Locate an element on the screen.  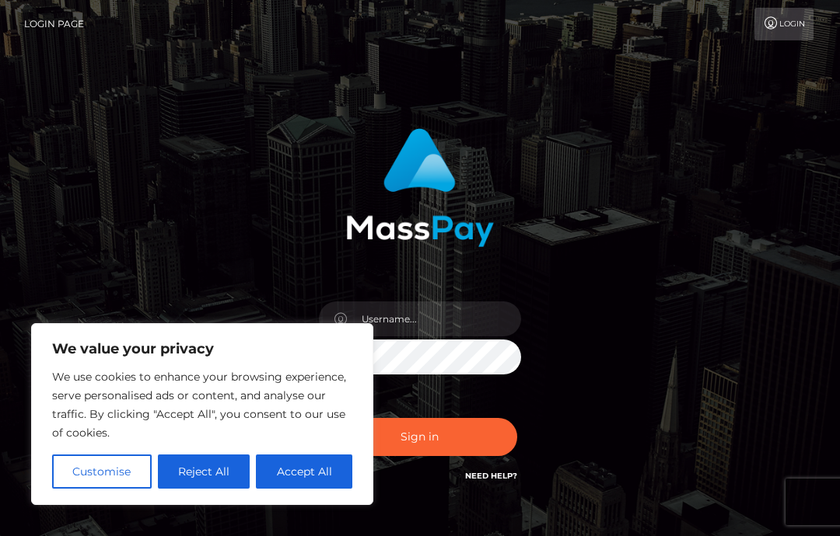
a: Login Page is located at coordinates (54, 24).